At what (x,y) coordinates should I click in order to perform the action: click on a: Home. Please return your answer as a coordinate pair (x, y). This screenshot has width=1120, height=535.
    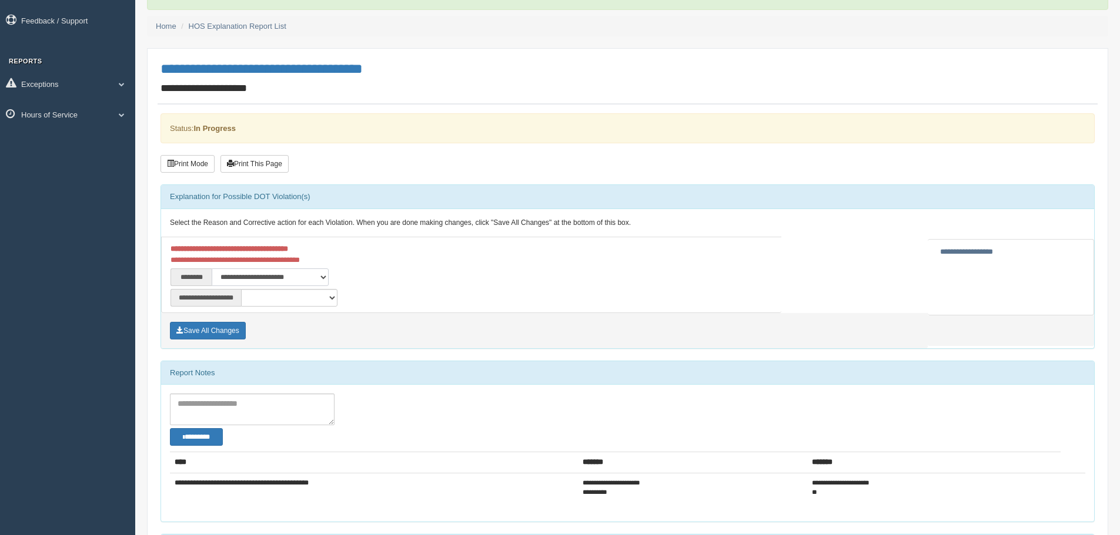
    Looking at the image, I should click on (166, 26).